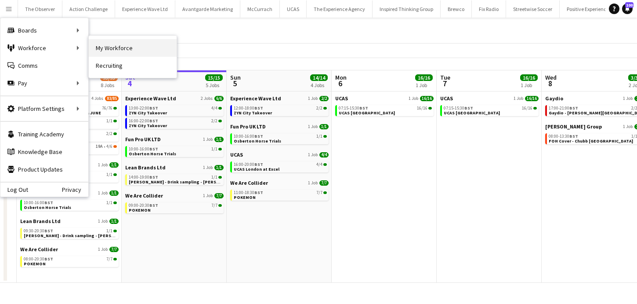 This screenshot has height=304, width=637. Describe the element at coordinates (133, 48) in the screenshot. I see `a: My Workforce` at that location.